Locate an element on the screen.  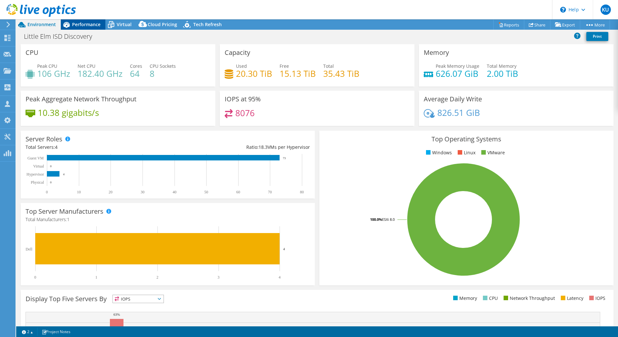
span: Total Memory is located at coordinates (501, 66).